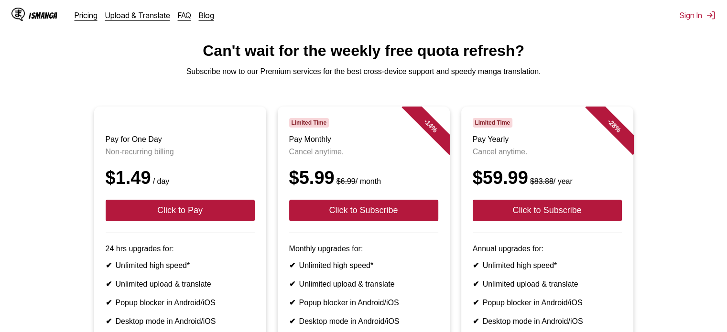 The height and width of the screenshot is (332, 727). Describe the element at coordinates (364, 178) in the screenshot. I see `div: $5.99` at that location.